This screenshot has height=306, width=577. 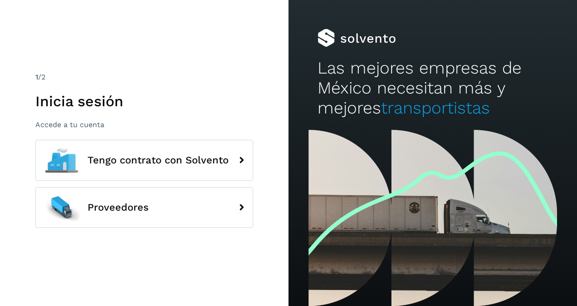 What do you see at coordinates (144, 160) in the screenshot?
I see `button: Tengo contrato con Solvento` at bounding box center [144, 160].